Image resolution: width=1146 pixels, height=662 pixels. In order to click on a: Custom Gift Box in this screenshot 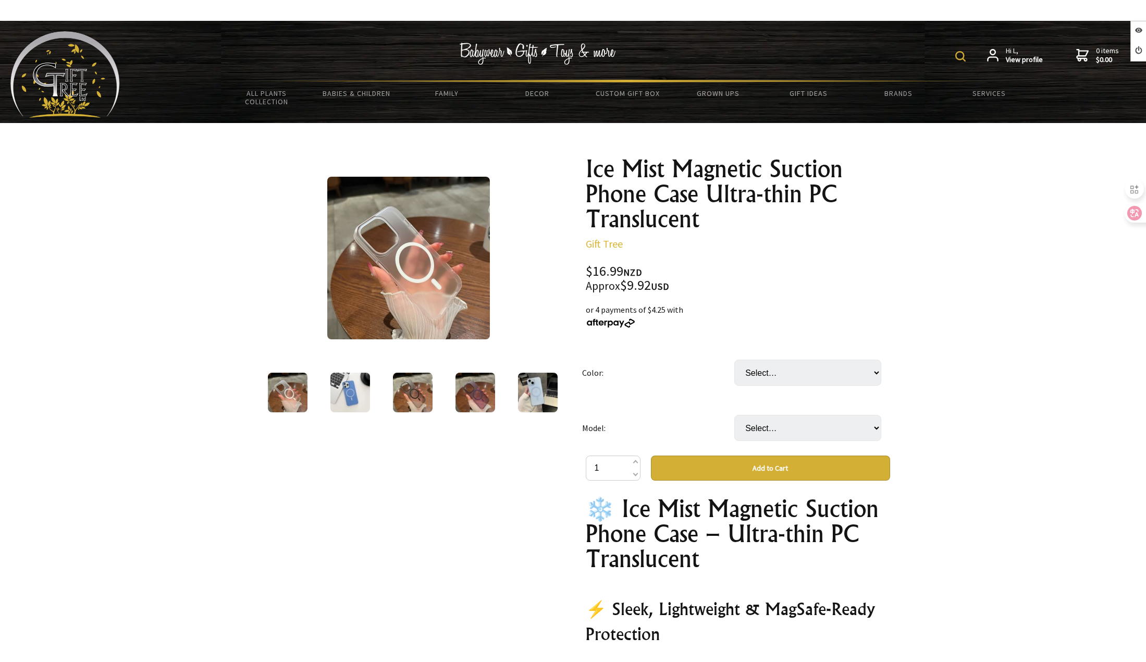, I will do `click(627, 93)`.